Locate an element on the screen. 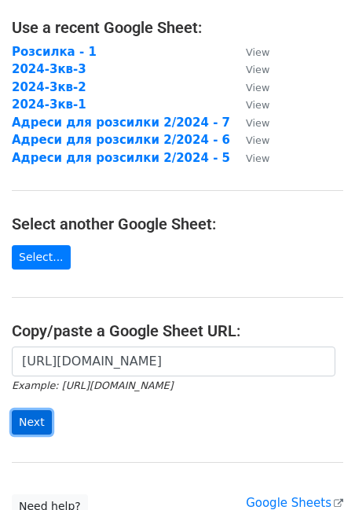 The image size is (355, 510). strong: 2024-3кв-1 is located at coordinates (49, 104).